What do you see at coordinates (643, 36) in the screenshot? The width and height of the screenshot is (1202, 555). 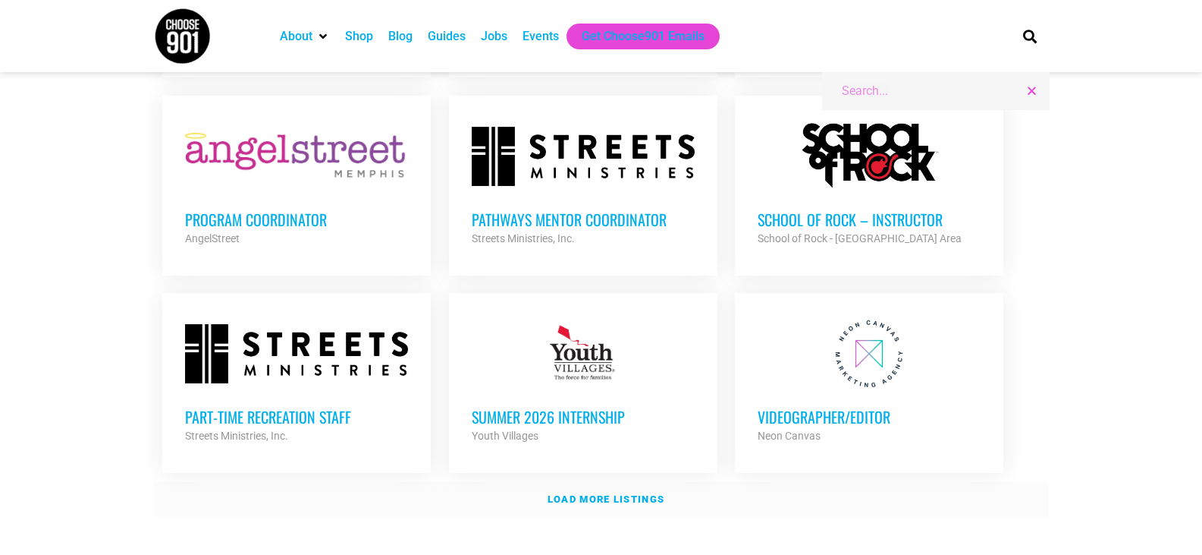 I see `div: Get Choose901 Emails` at bounding box center [643, 36].